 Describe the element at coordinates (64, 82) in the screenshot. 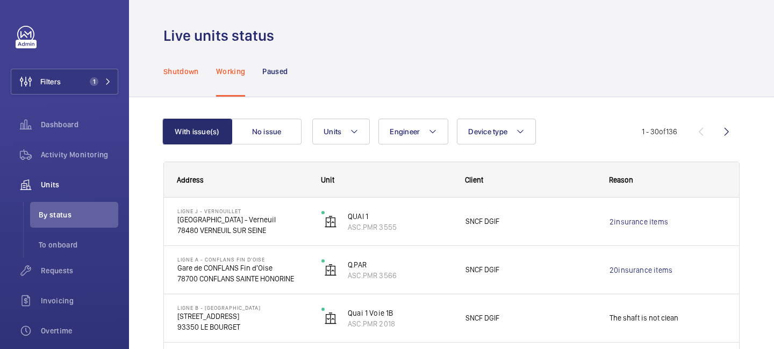

I see `button: Filters1` at that location.